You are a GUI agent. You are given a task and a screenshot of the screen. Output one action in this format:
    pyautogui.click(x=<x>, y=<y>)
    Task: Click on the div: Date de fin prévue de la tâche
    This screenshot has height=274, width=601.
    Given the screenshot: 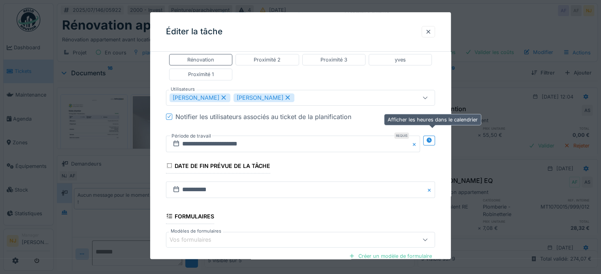 What is the action you would take?
    pyautogui.click(x=218, y=167)
    